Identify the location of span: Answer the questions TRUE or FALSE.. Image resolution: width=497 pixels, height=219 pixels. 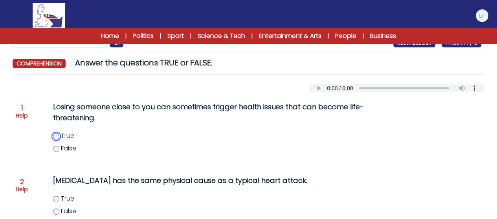
(143, 63).